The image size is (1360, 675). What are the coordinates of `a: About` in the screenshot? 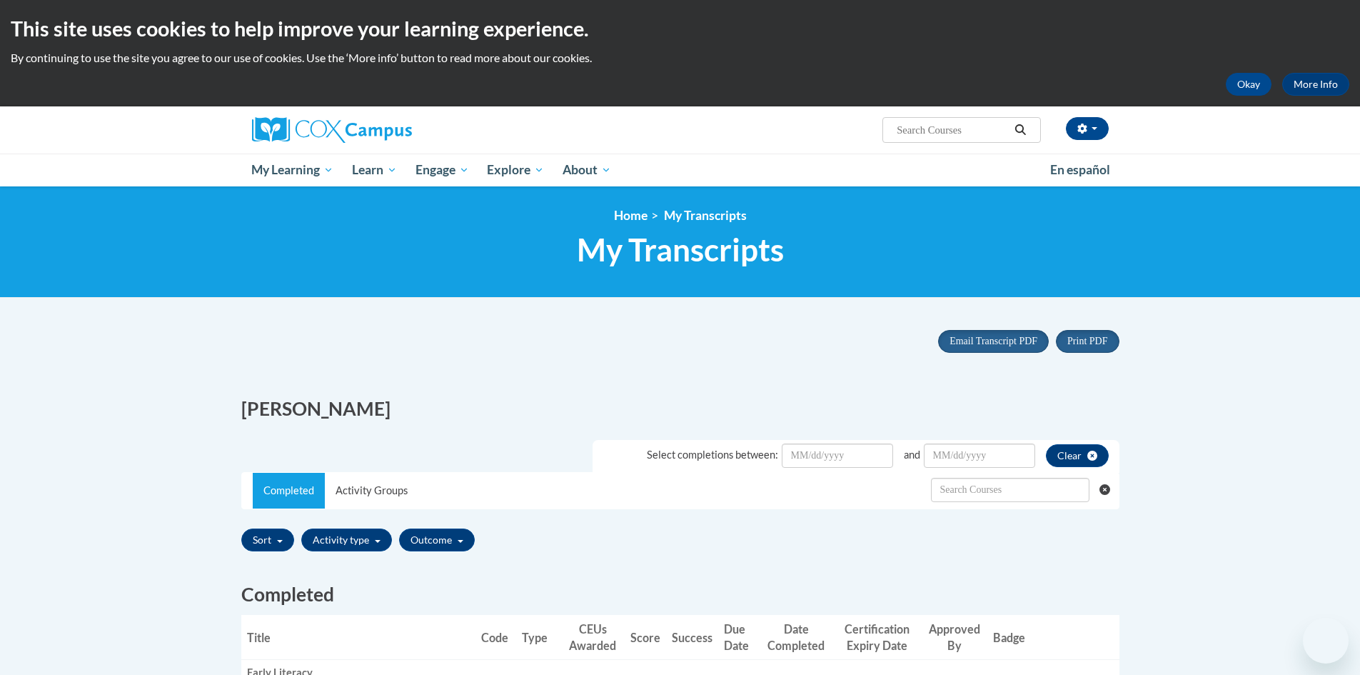 It's located at (587, 170).